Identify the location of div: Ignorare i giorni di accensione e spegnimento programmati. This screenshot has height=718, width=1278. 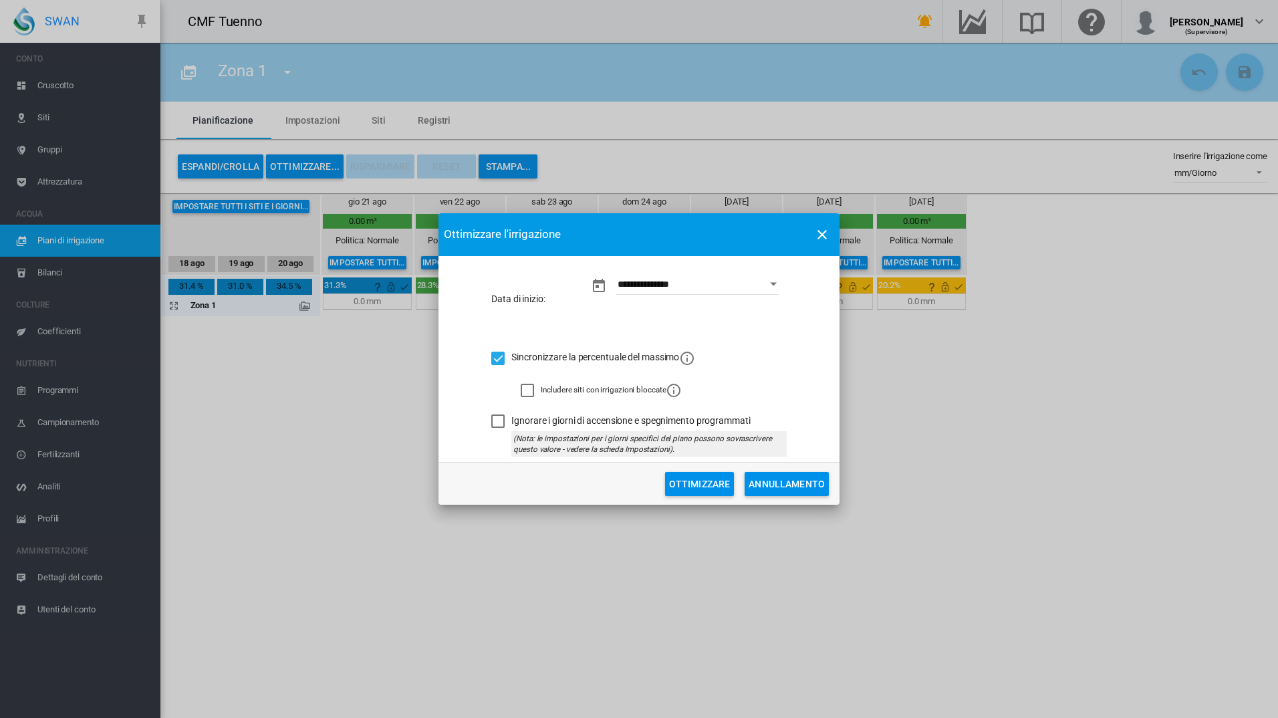
(630, 421).